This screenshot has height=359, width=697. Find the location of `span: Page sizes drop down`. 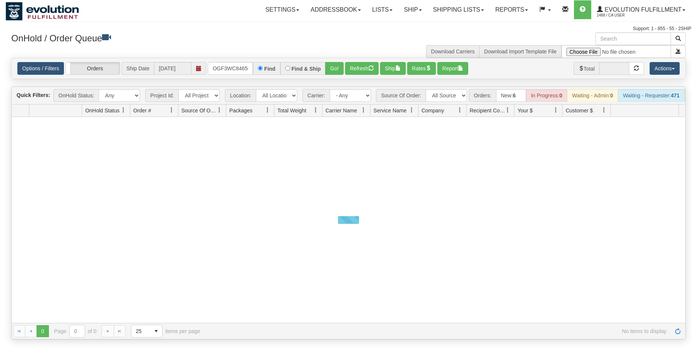

span: Page sizes drop down is located at coordinates (147, 331).